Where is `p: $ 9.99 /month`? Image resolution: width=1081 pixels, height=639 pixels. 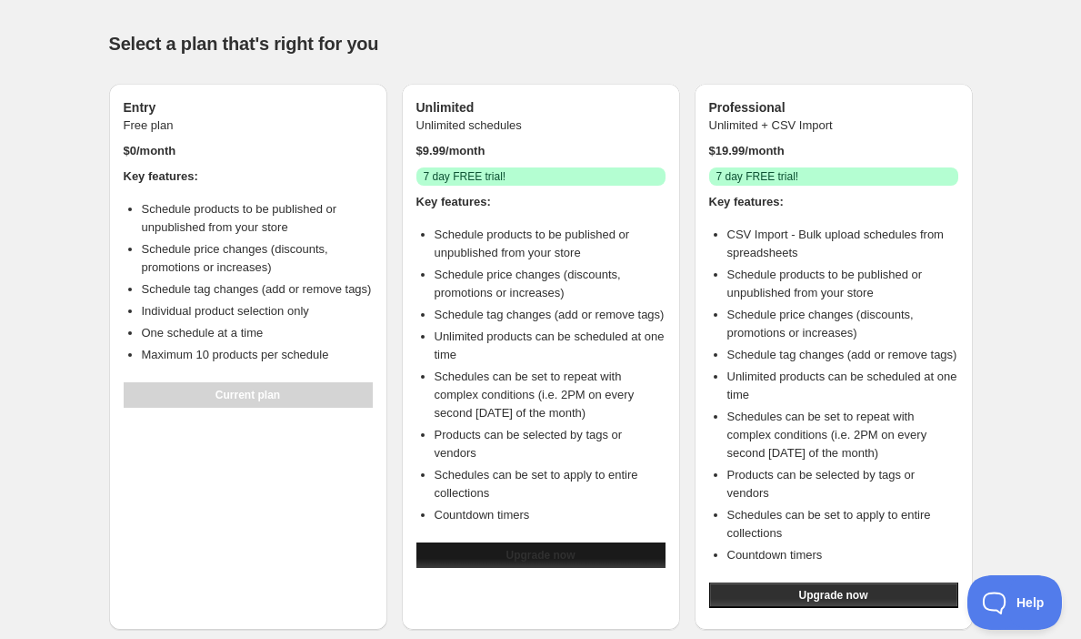
p: $ 9.99 /month is located at coordinates (541, 151).